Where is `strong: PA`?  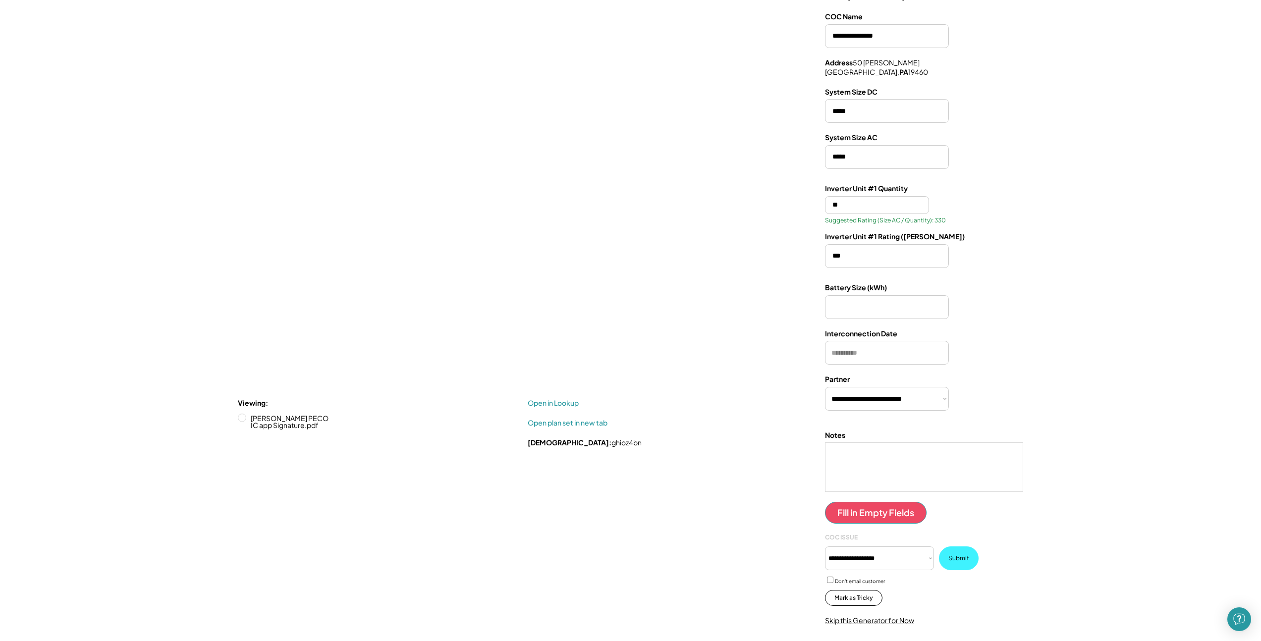 strong: PA is located at coordinates (904, 72).